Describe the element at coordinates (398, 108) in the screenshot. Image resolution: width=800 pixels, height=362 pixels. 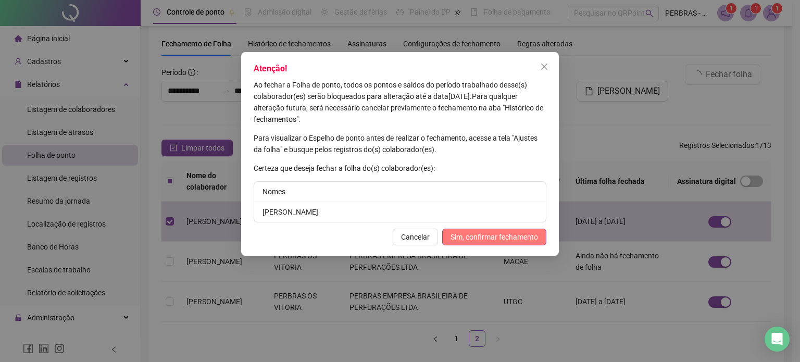
I see `span: Para qualquer alteração futura, será necessário cancelar previamente o fechamento na aba "Históri...` at that location.